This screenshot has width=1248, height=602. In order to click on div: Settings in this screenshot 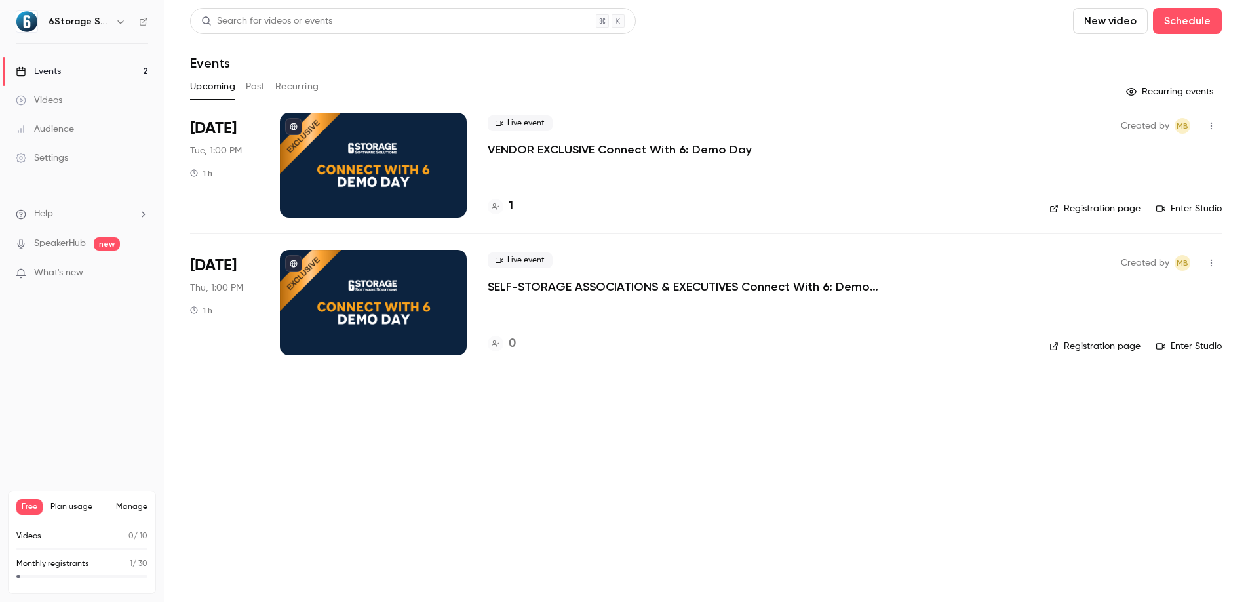, I will do `click(42, 158)`.